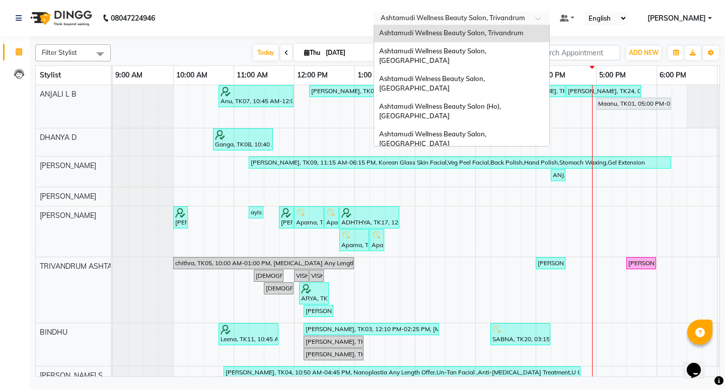 This screenshot has height=389, width=725. What do you see at coordinates (314, 294) in the screenshot?
I see `div: ARYA, TK13, 12:05 PM-12:35 PM, Make Up -3` at bounding box center [314, 294].